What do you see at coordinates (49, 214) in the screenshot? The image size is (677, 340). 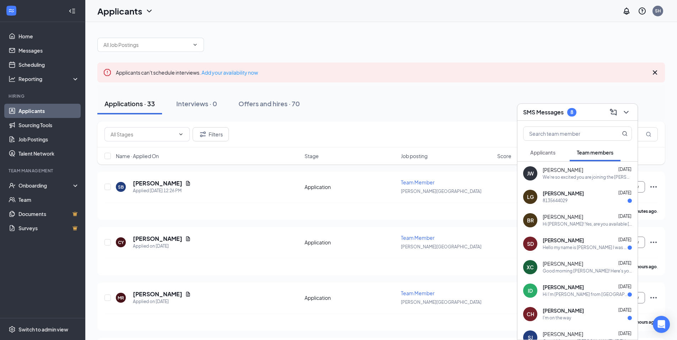 I see `a: DocumentsCrown` at bounding box center [49, 214].